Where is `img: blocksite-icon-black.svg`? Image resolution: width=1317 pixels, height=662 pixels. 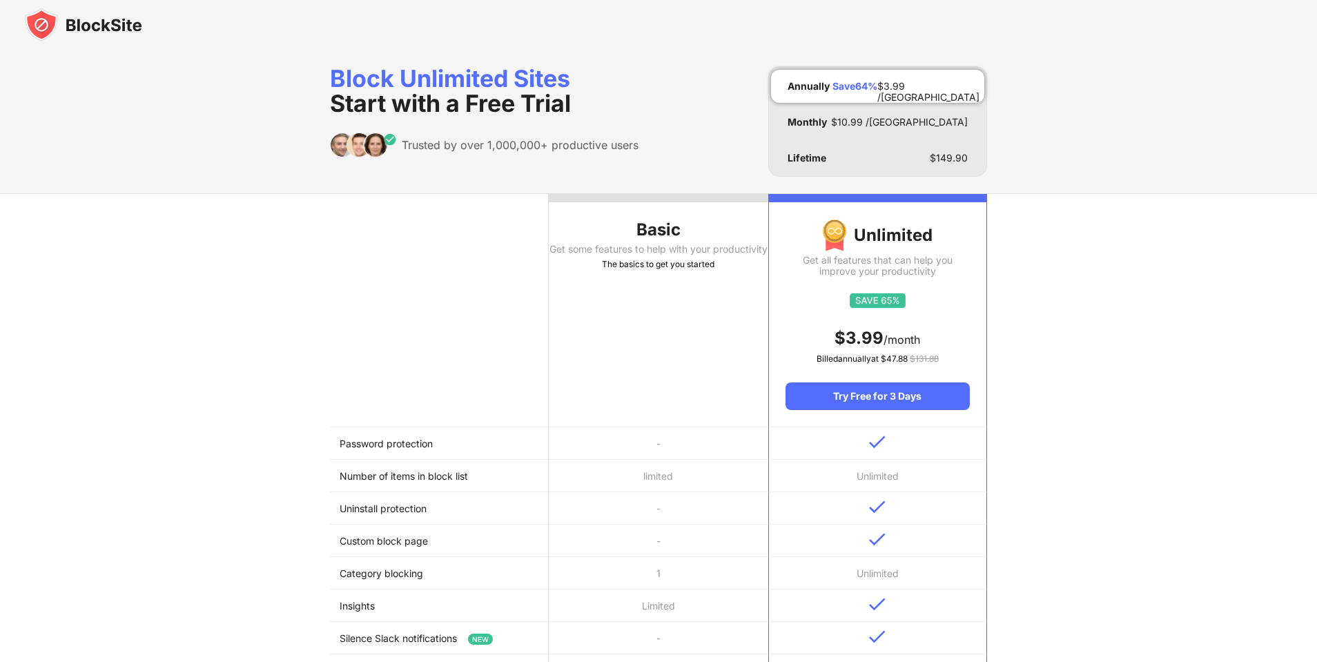
img: blocksite-icon-black.svg is located at coordinates (83, 25).